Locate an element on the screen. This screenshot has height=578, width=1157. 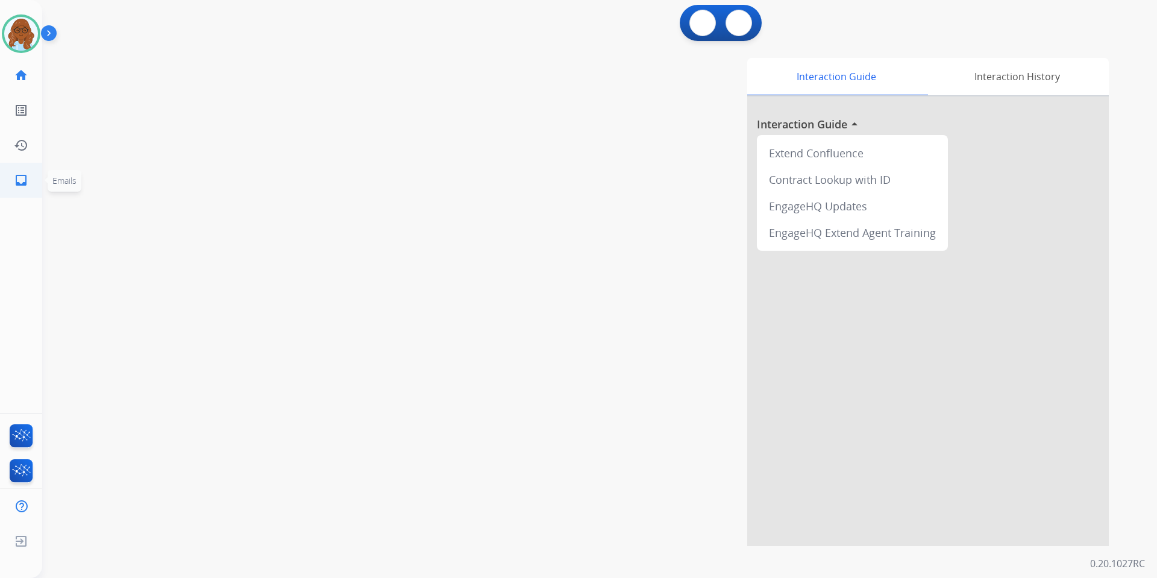
div: Extend Confluence is located at coordinates (852, 153).